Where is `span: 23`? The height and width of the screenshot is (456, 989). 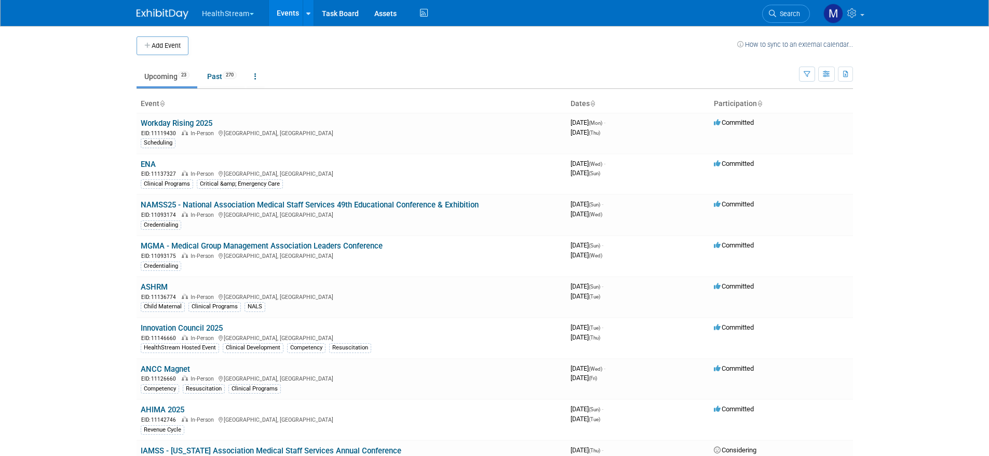 span: 23 is located at coordinates (184, 75).